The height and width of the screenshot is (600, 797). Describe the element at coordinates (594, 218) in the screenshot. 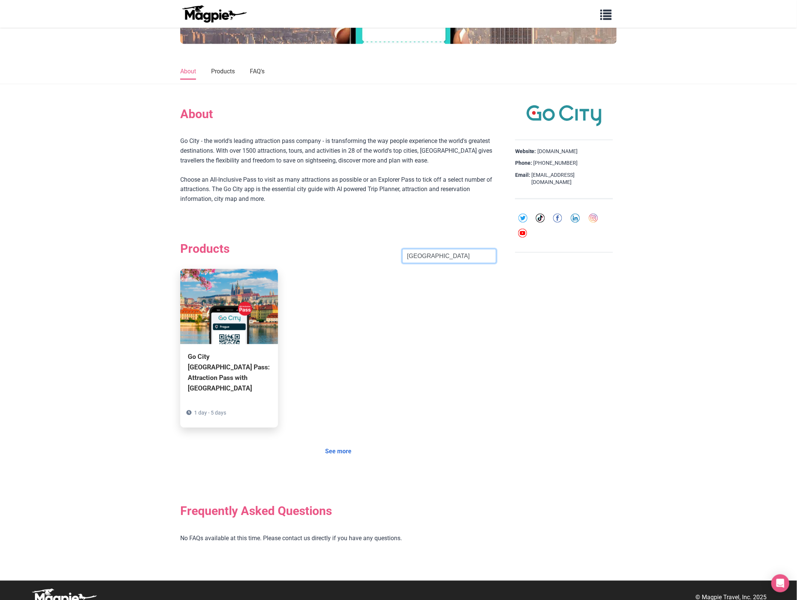

I see `img: instagram-round-01-d873700d03cfe9216e9fb2676c2aa726.svg` at that location.